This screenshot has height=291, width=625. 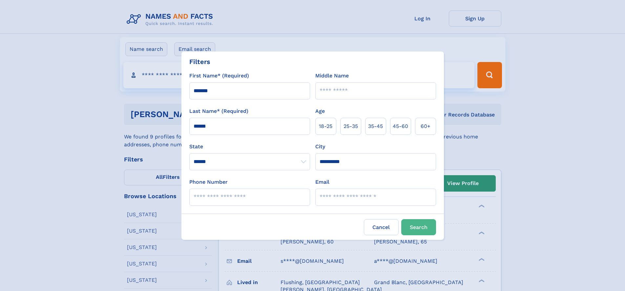 What do you see at coordinates (200, 62) in the screenshot?
I see `div: Filters` at bounding box center [200, 62].